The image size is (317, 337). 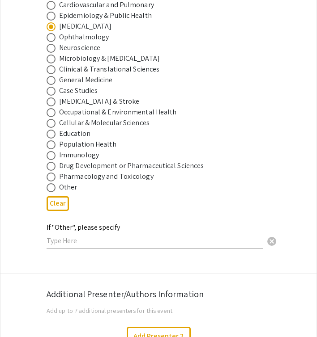 What do you see at coordinates (110, 310) in the screenshot?
I see `span: Add up to 7 additional presenters for this event.` at bounding box center [110, 310].